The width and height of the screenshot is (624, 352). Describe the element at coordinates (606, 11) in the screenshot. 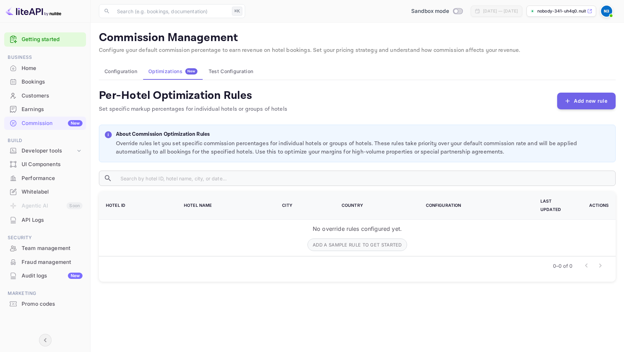

I see `img: Nobody 341` at that location.